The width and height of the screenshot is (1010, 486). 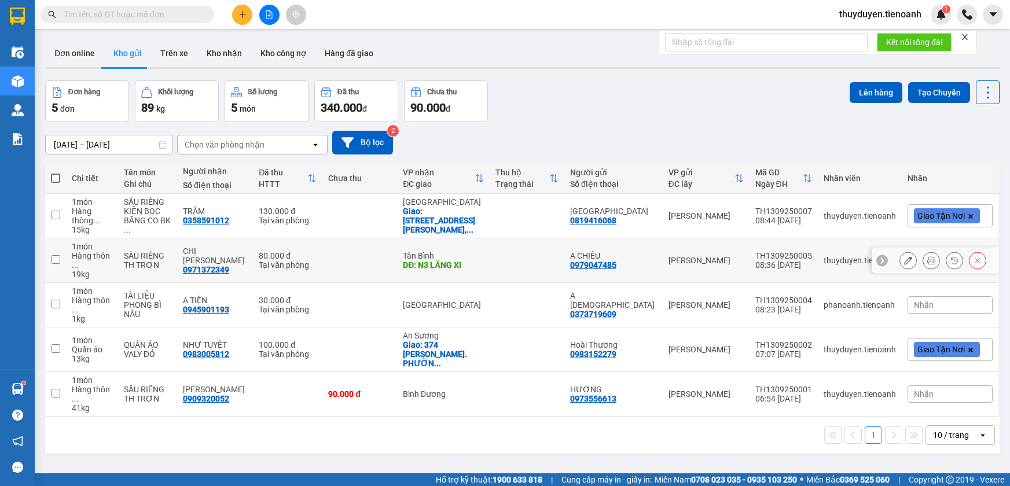 I want to click on img: logo-vxr, so click(x=17, y=16).